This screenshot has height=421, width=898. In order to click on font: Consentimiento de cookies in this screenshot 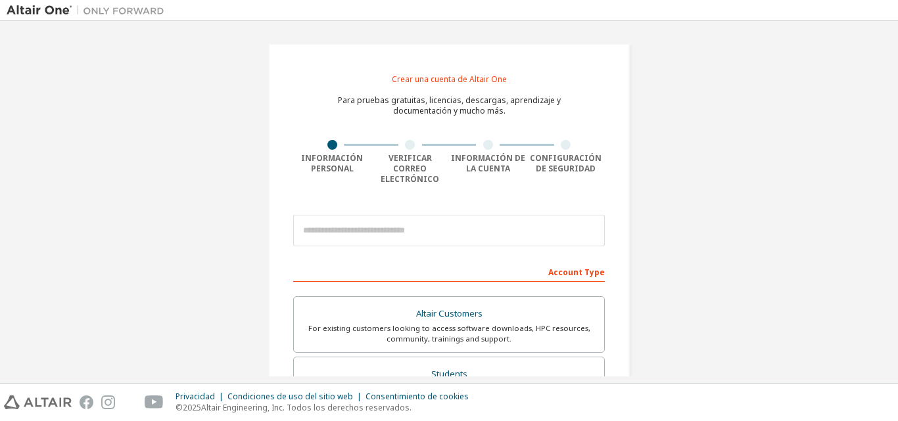, I will do `click(417, 396)`.